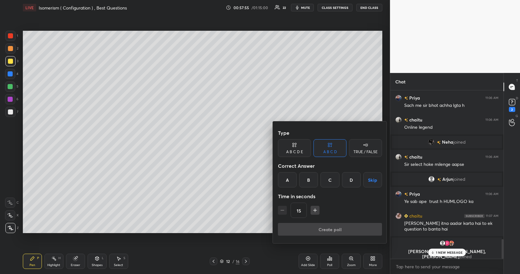 The width and height of the screenshot is (520, 274). What do you see at coordinates (294, 152) in the screenshot?
I see `div: A B C D E` at bounding box center [294, 152].